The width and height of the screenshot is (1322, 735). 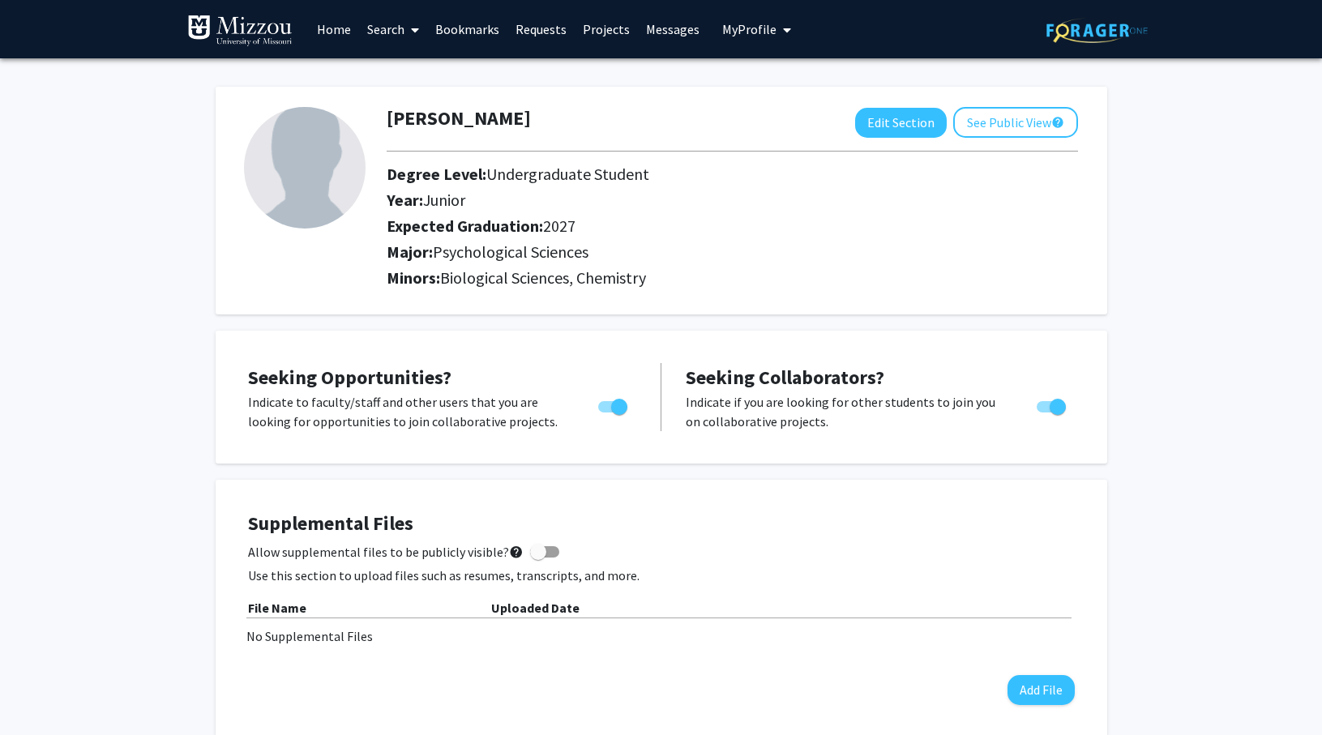 What do you see at coordinates (393, 29) in the screenshot?
I see `a: Search` at bounding box center [393, 29].